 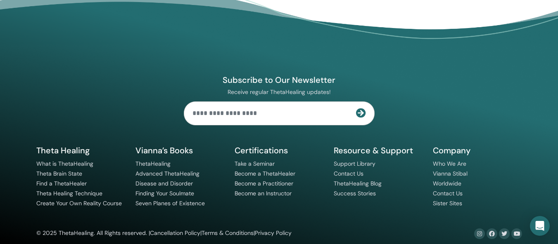 What do you see at coordinates (265, 174) in the screenshot?
I see `a: Become a ThetaHealer` at bounding box center [265, 174].